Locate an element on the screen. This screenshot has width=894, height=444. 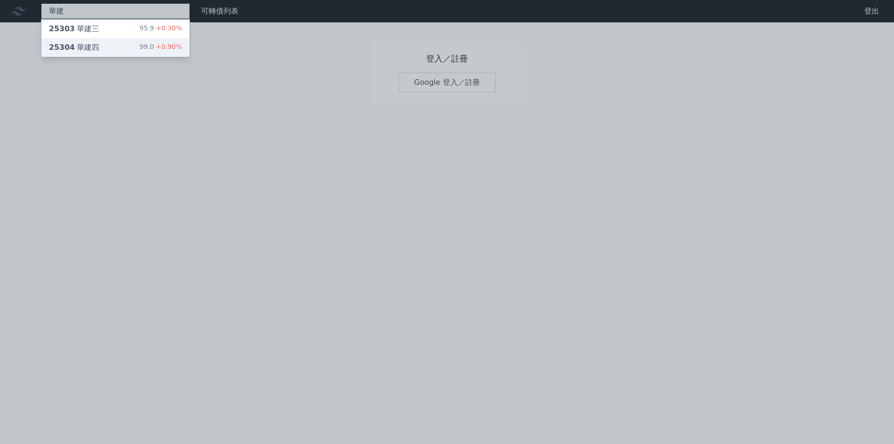
span: +0.90% is located at coordinates (168, 47).